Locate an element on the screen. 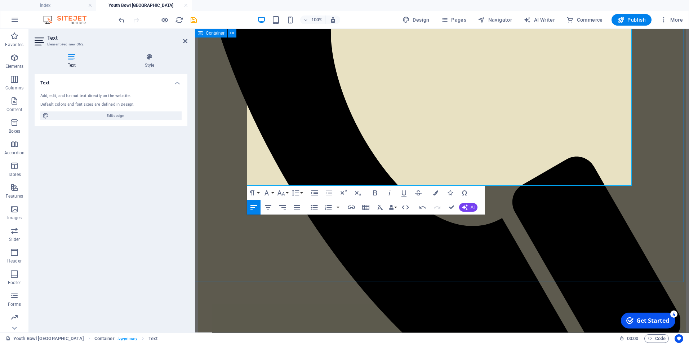 The width and height of the screenshot is (689, 344). p: Images is located at coordinates (14, 218).